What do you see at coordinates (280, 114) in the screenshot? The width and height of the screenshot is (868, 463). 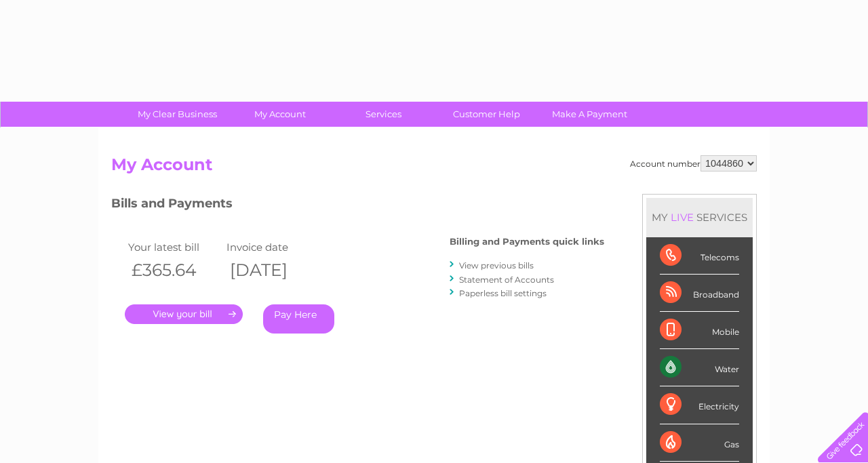 I see `a: My Account` at bounding box center [280, 114].